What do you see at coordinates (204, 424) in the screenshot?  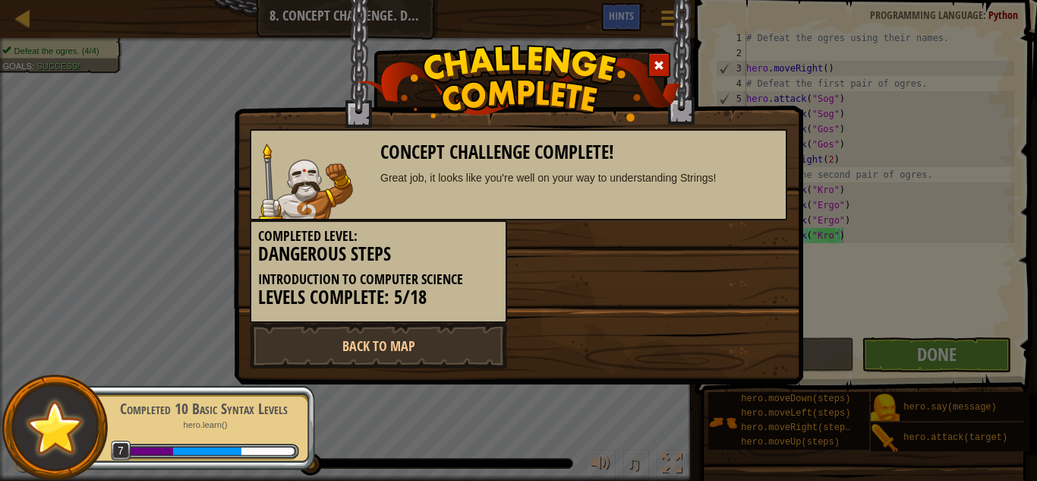 I see `p: hero.learn()` at bounding box center [204, 424].